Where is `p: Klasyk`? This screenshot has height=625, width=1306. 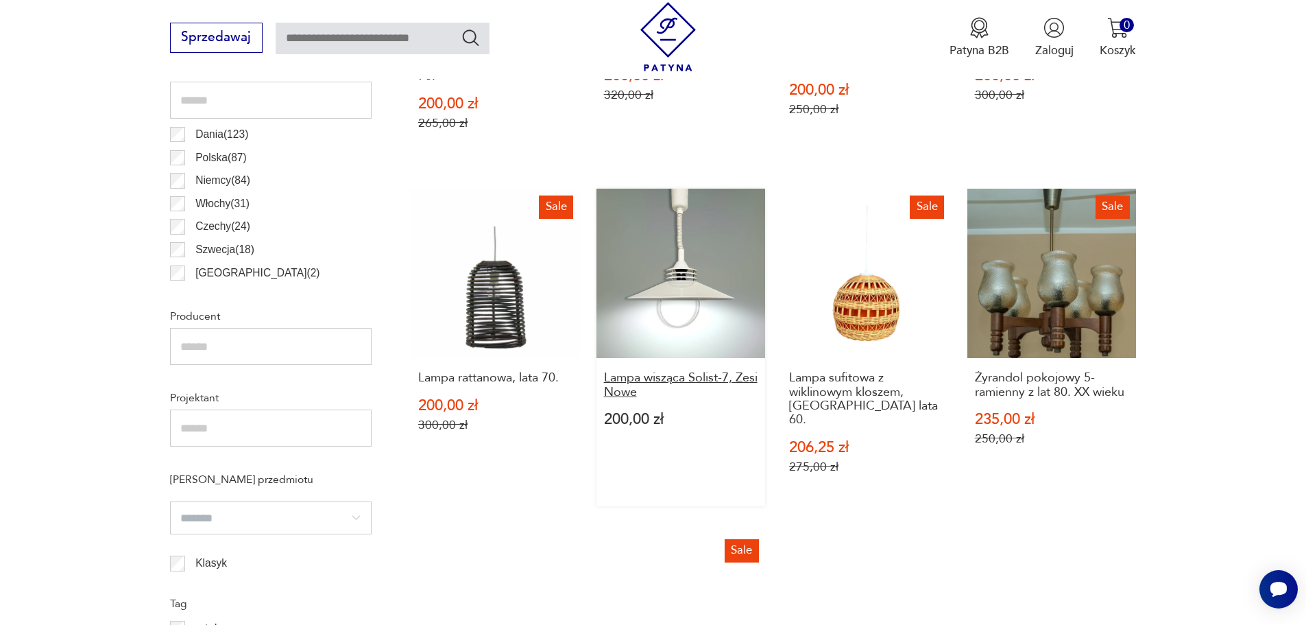
p: Klasyk is located at coordinates (211, 563).